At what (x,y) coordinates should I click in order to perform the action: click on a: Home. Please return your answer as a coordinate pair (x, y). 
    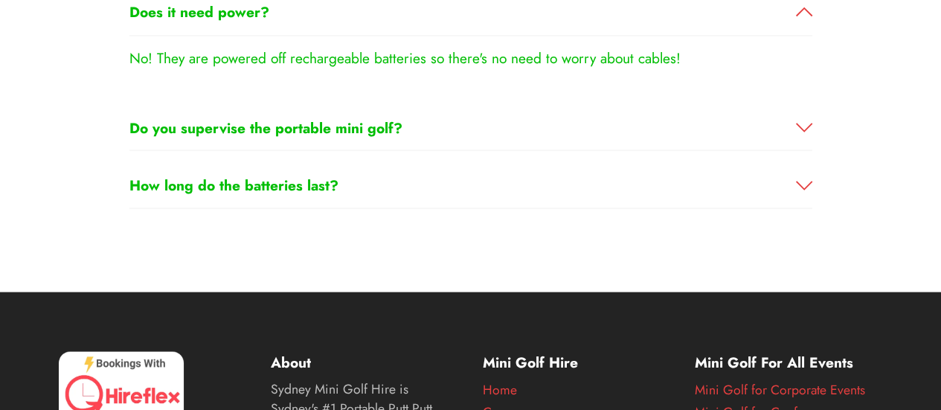
    Looking at the image, I should click on (500, 389).